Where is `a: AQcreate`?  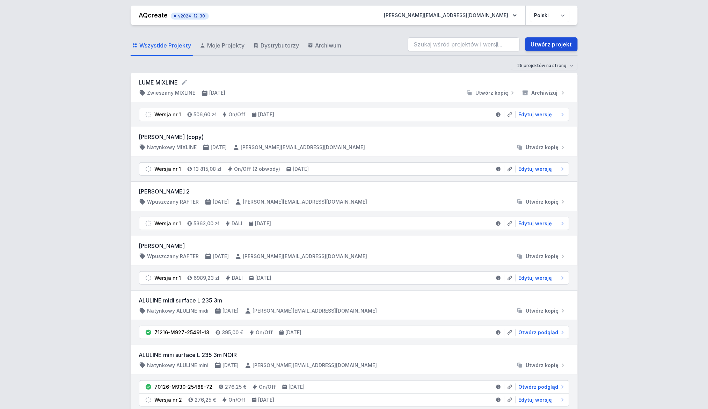 a: AQcreate is located at coordinates (153, 15).